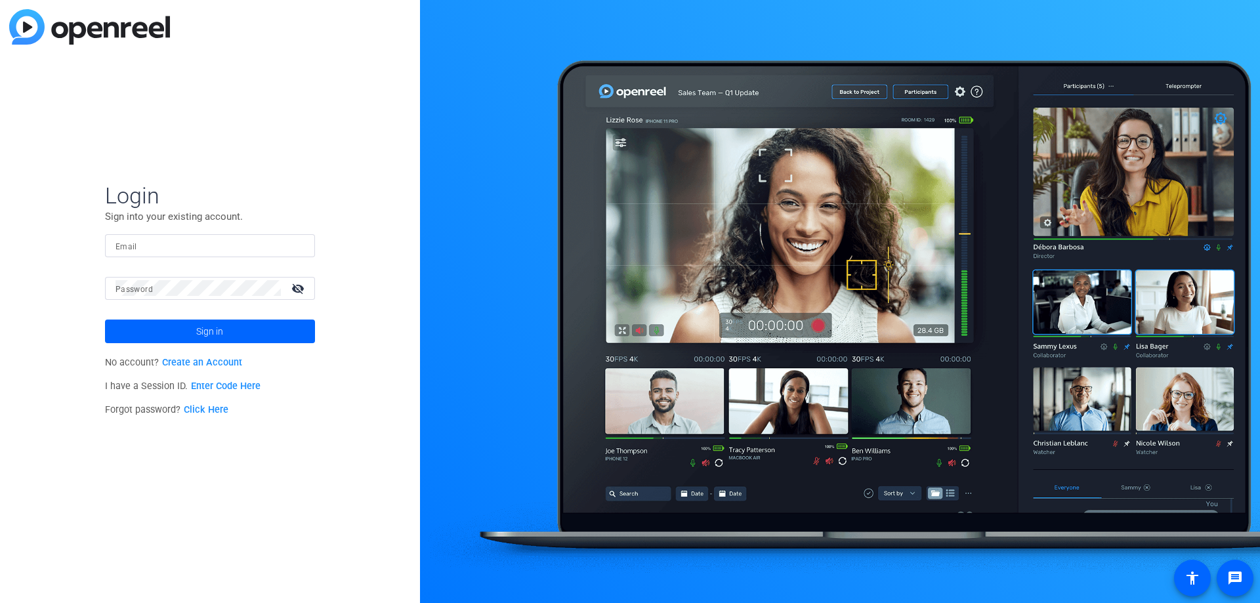 The image size is (1260, 603). Describe the element at coordinates (1235, 578) in the screenshot. I see `mat-icon: message` at that location.